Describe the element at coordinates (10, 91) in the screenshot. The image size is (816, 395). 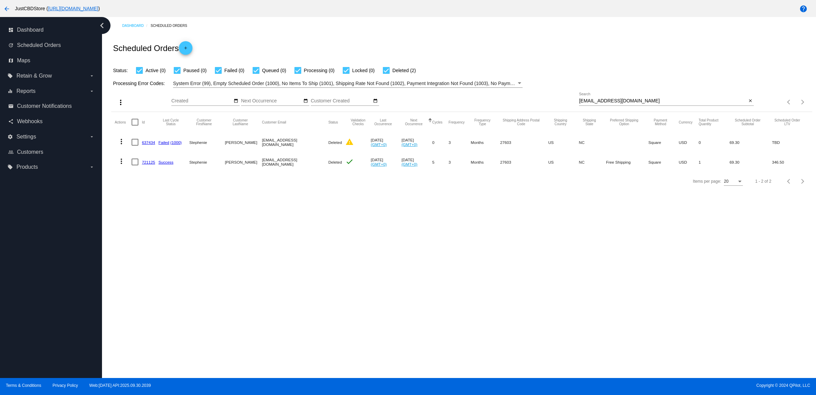
I see `i: equalizer` at that location.